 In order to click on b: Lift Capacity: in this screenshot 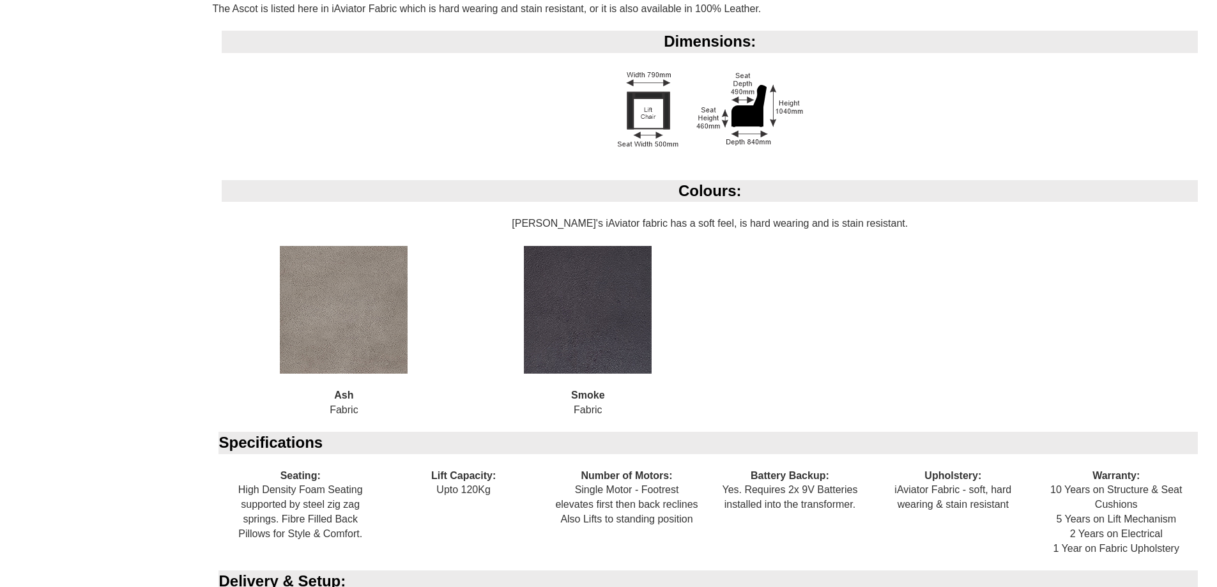, I will do `click(463, 475)`.